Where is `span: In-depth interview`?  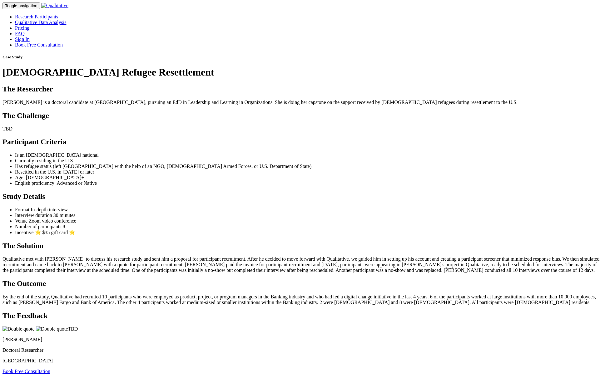
span: In-depth interview is located at coordinates (49, 210).